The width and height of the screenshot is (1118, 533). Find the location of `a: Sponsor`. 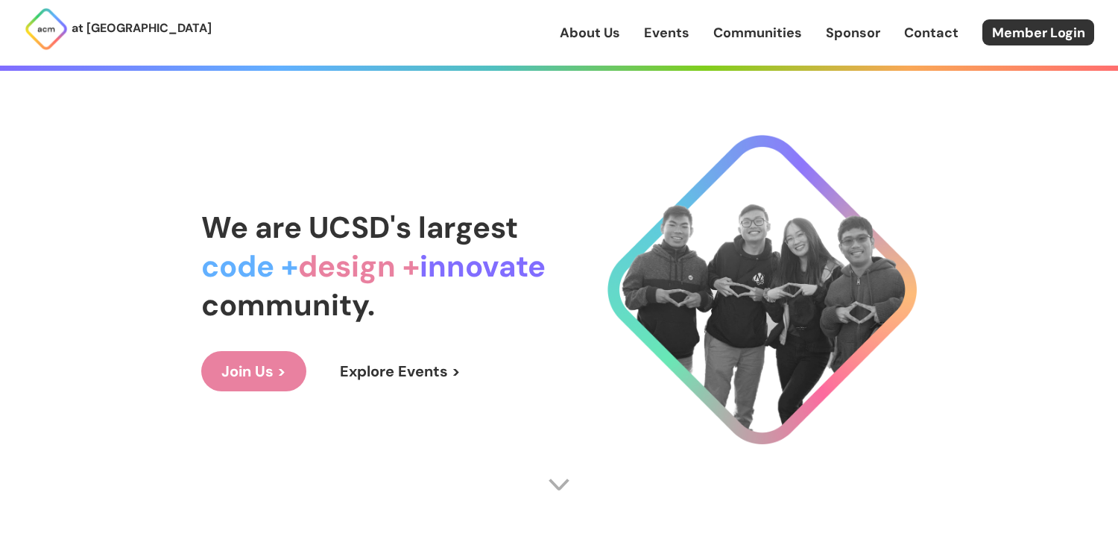

a: Sponsor is located at coordinates (853, 33).